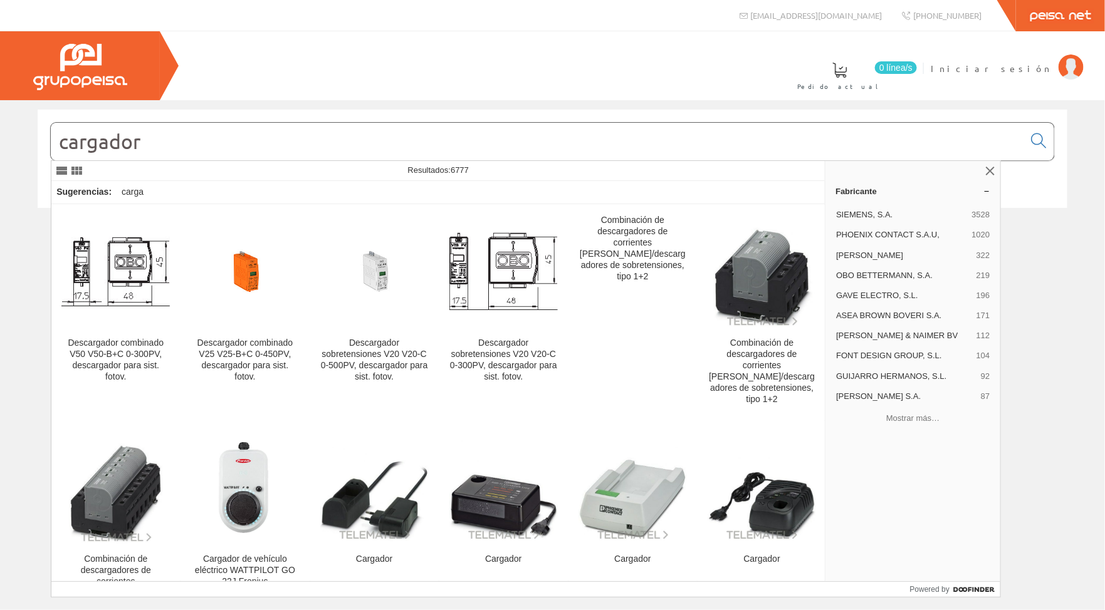 This screenshot has width=1105, height=610. What do you see at coordinates (115, 312) in the screenshot?
I see `a: Descargador combinado V50 V50-B+C 0-300PV, descargador para sist. fotov. Descargador combinado V5...` at bounding box center [115, 312].